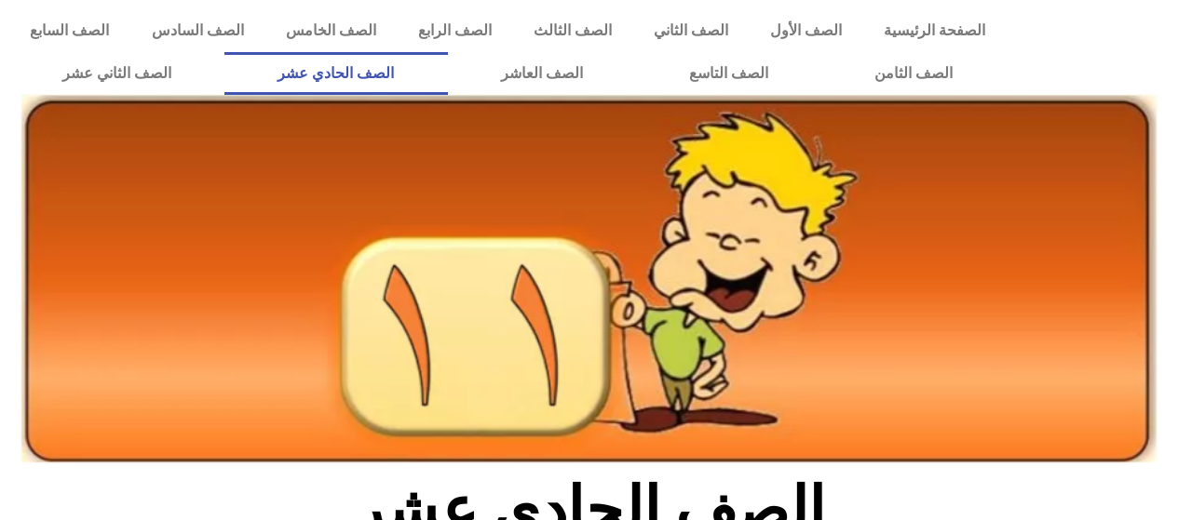  Describe the element at coordinates (805, 31) in the screenshot. I see `a: الصف الأول` at that location.